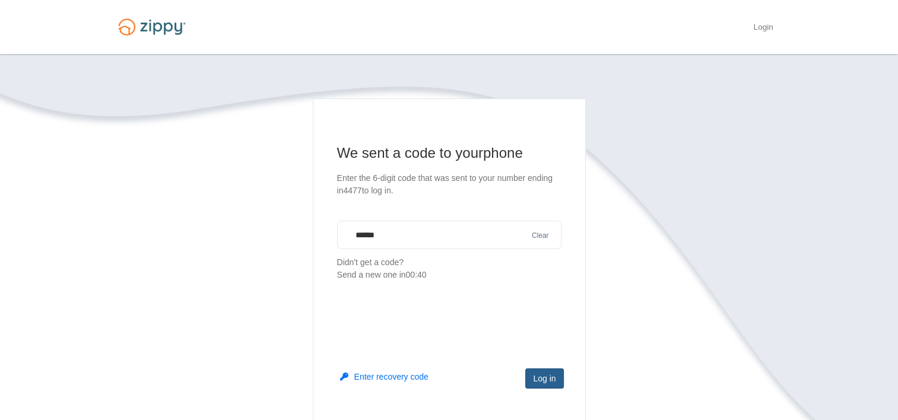  Describe the element at coordinates (449, 269) in the screenshot. I see `p: Didn't get a code?` at that location.